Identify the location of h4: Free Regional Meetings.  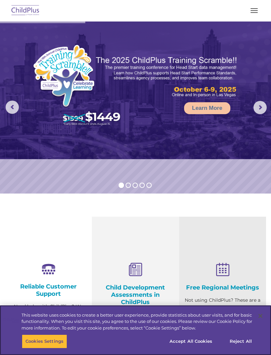
(223, 288).